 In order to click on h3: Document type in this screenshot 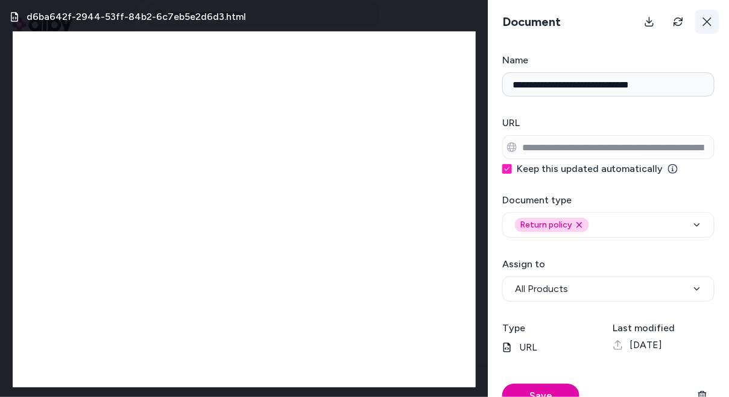, I will do `click(609, 200)`.